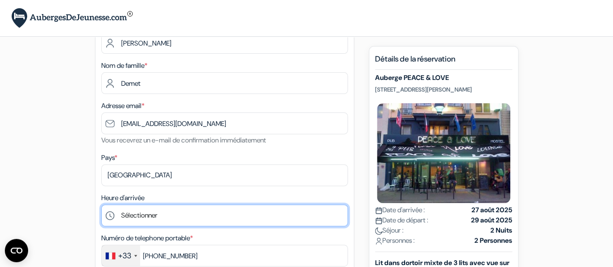  I want to click on label: Adresse email, so click(123, 106).